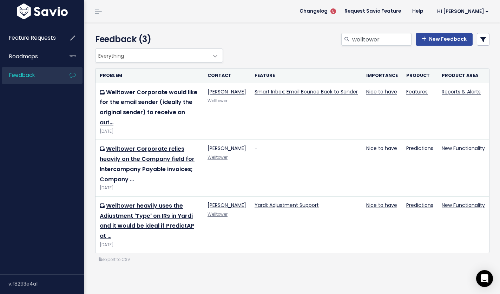 This screenshot has width=500, height=294. I want to click on a: Export to CSV, so click(115, 260).